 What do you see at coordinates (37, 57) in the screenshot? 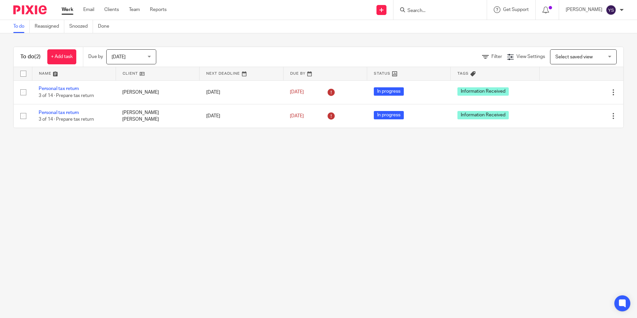
I see `span: (2)` at bounding box center [37, 57].